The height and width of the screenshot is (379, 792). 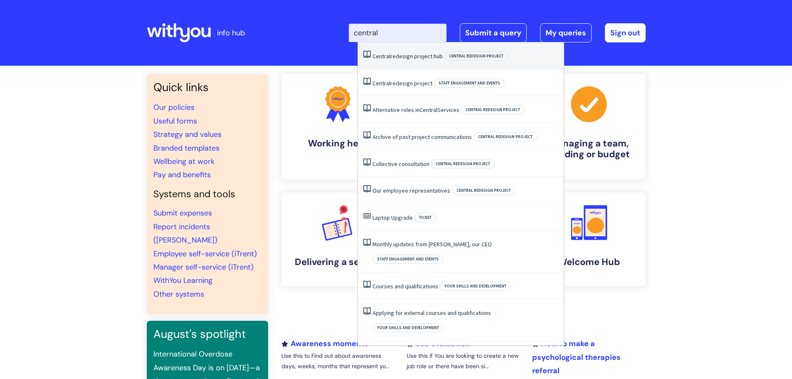 What do you see at coordinates (338, 361) in the screenshot?
I see `p: Use this to Find out about awareness days, weeks, months that represent yo...` at bounding box center [338, 361].